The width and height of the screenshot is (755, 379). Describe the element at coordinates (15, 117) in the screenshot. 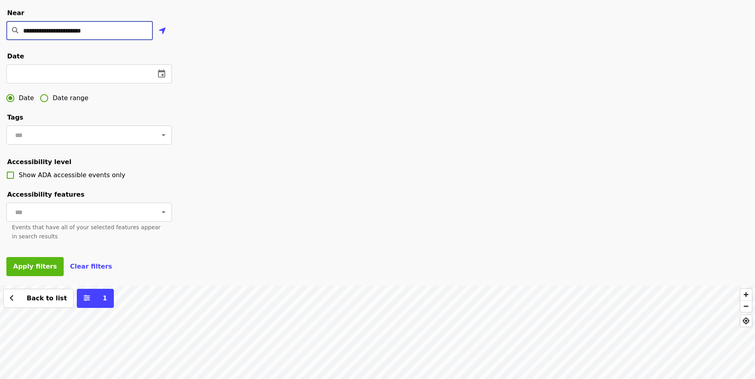

I see `span: Tags` at that location.